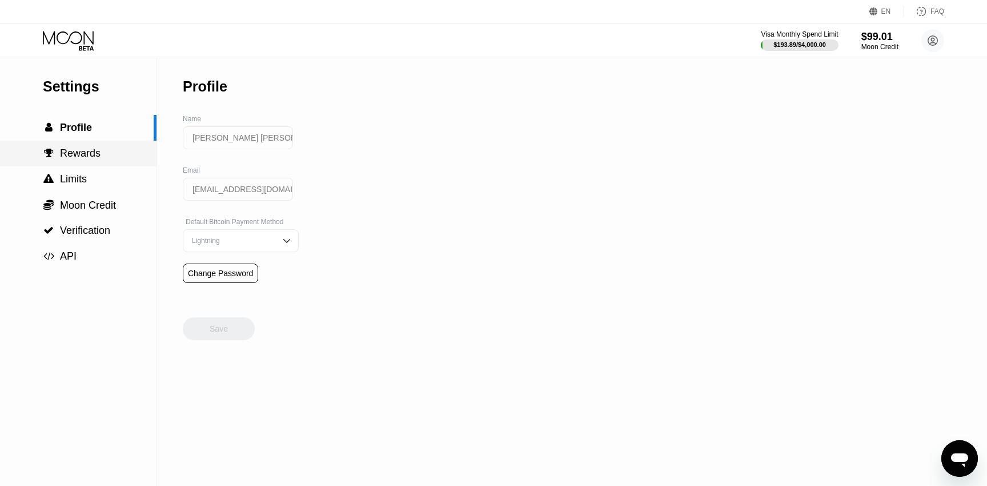 Image resolution: width=987 pixels, height=486 pixels. I want to click on div: Default Bitcoin Payment Method, so click(241, 222).